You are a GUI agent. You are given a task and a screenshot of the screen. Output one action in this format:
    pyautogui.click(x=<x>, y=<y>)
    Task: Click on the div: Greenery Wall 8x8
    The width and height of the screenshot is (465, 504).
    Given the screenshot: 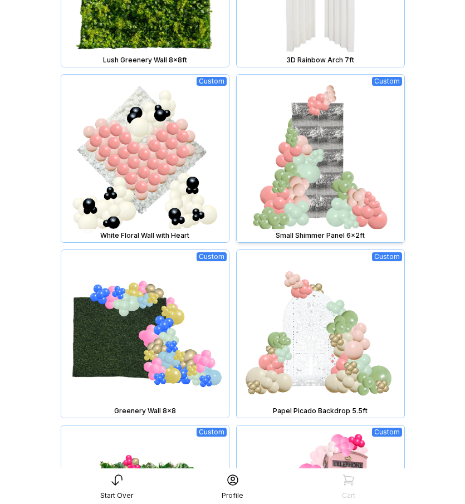 What is the action you would take?
    pyautogui.click(x=145, y=411)
    